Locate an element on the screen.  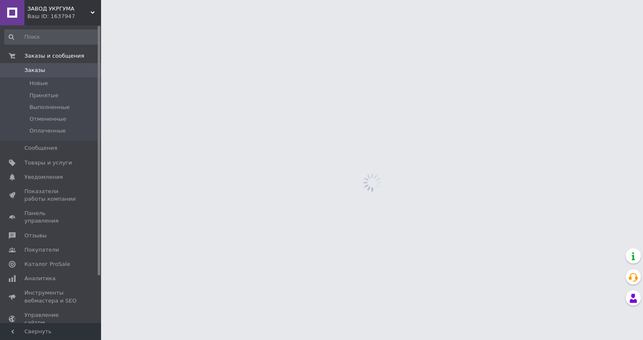
span: Принятые is located at coordinates (44, 96).